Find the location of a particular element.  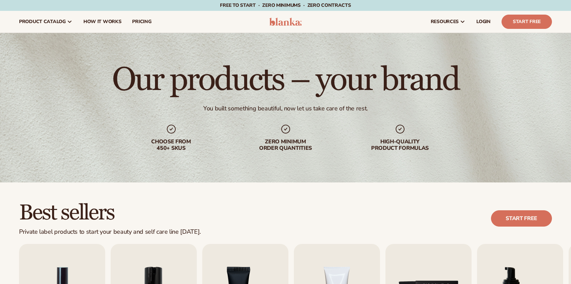

span: product catalog is located at coordinates (42, 22).